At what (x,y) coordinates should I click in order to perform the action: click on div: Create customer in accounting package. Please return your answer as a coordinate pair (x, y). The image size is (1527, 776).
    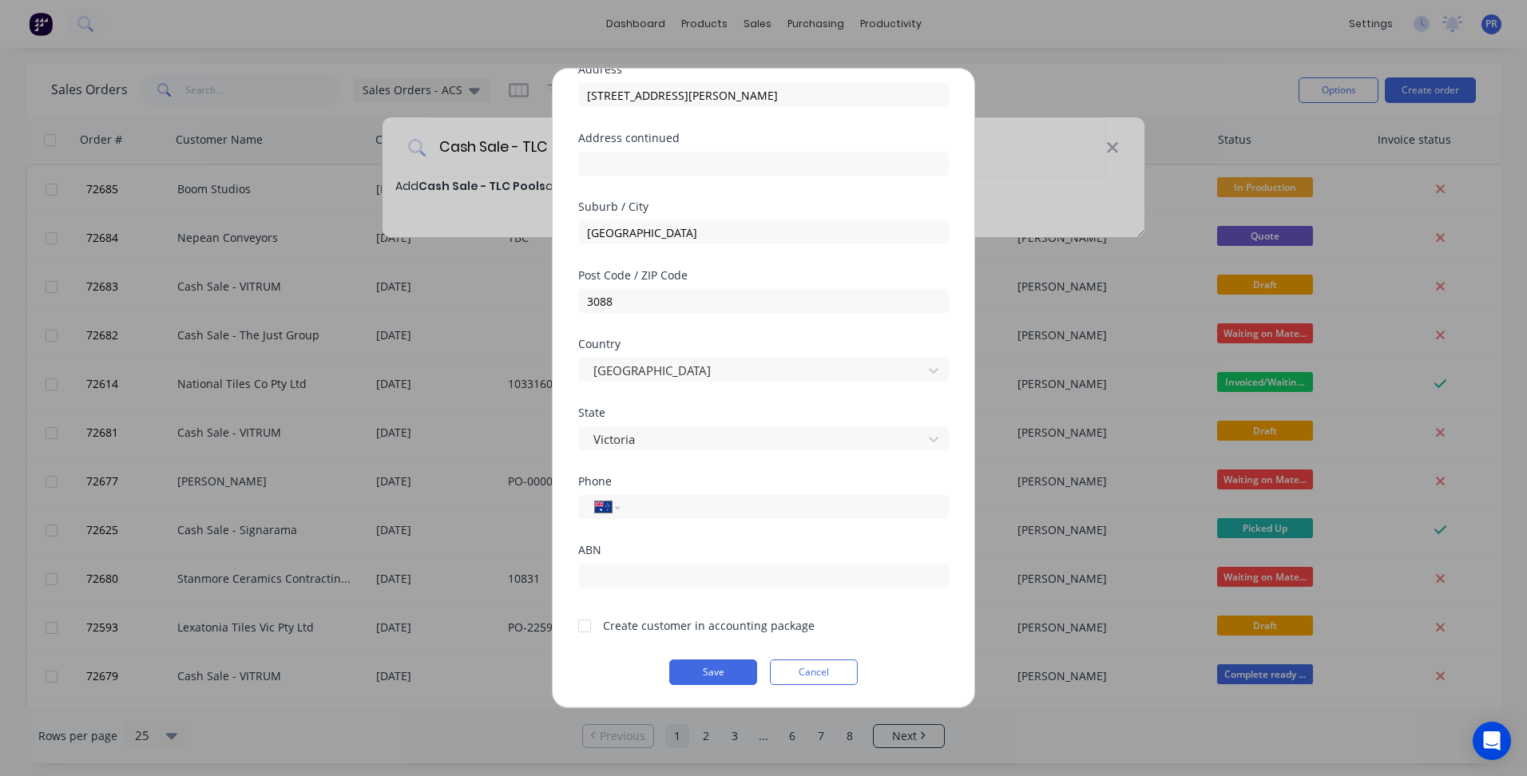
    Looking at the image, I should click on (709, 625).